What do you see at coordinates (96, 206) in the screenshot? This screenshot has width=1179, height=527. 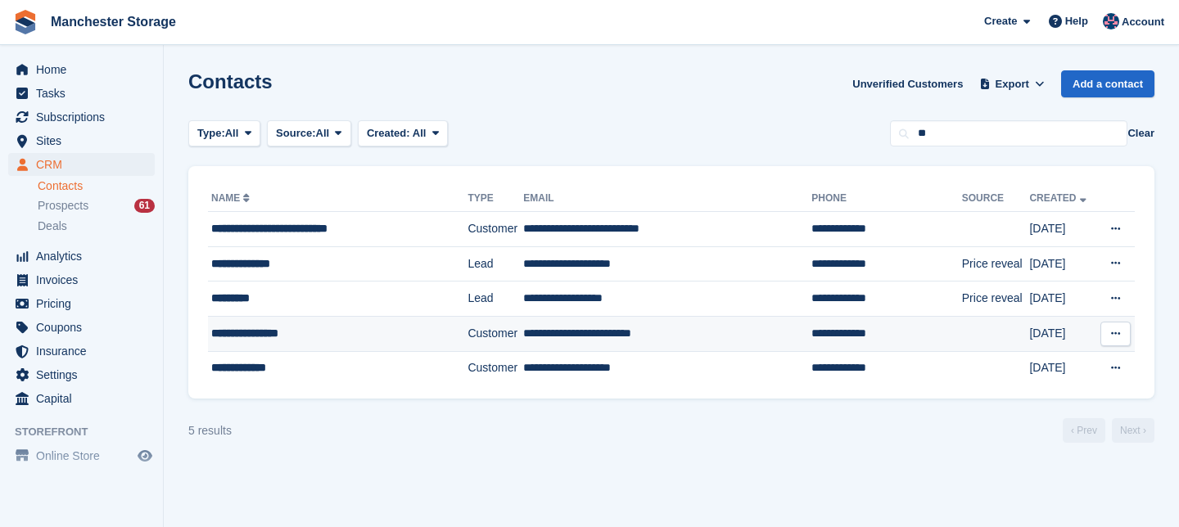 I see `a: Prospects 61` at bounding box center [96, 206].